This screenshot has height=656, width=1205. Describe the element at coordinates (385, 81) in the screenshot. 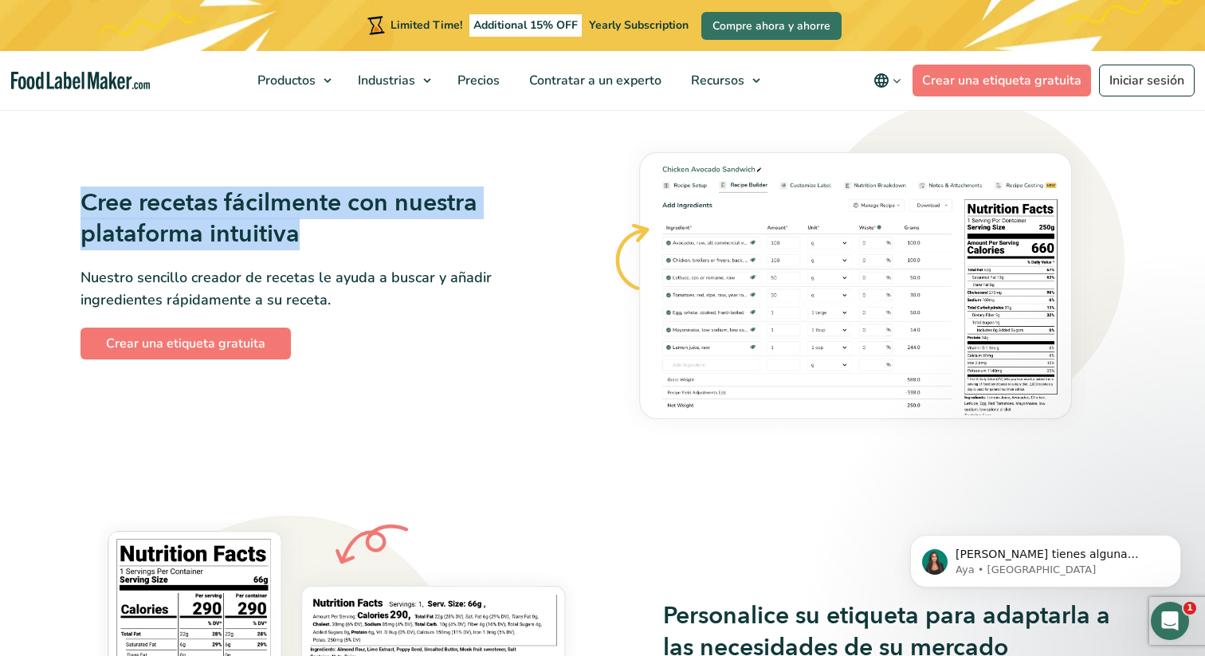

I see `span: Industrias` at that location.